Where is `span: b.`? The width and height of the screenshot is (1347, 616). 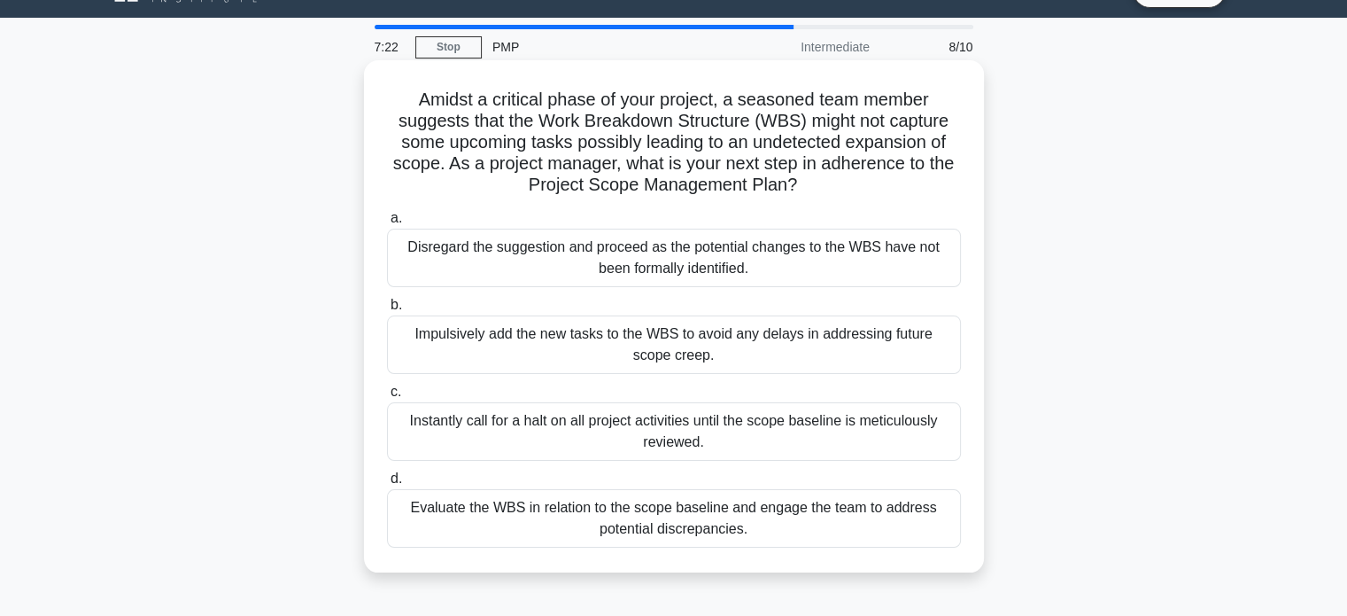 span: b. is located at coordinates (396, 304).